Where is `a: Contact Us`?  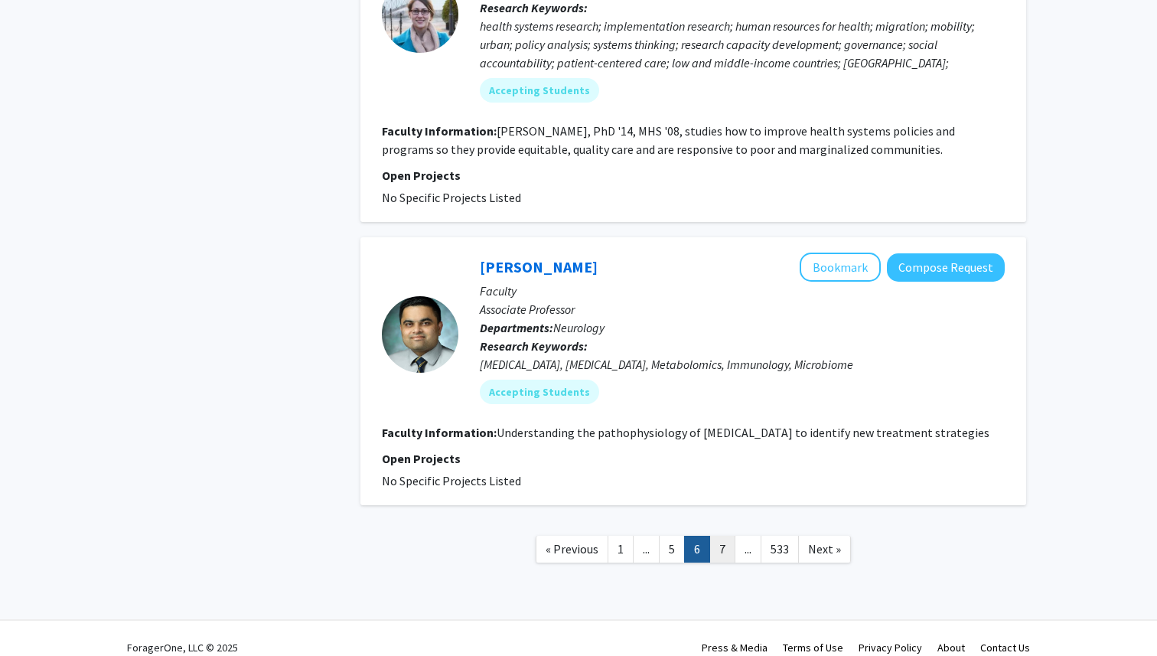
a: Contact Us is located at coordinates (1005, 648).